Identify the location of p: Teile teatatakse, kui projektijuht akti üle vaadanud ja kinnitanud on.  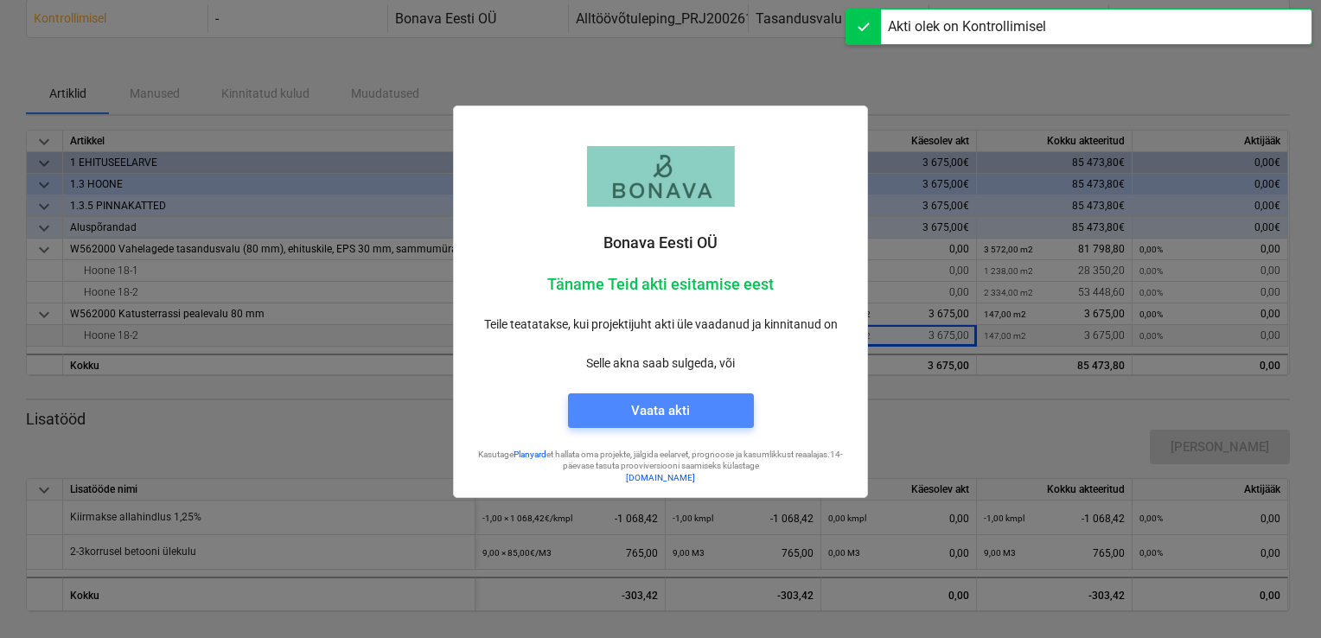
(661, 324).